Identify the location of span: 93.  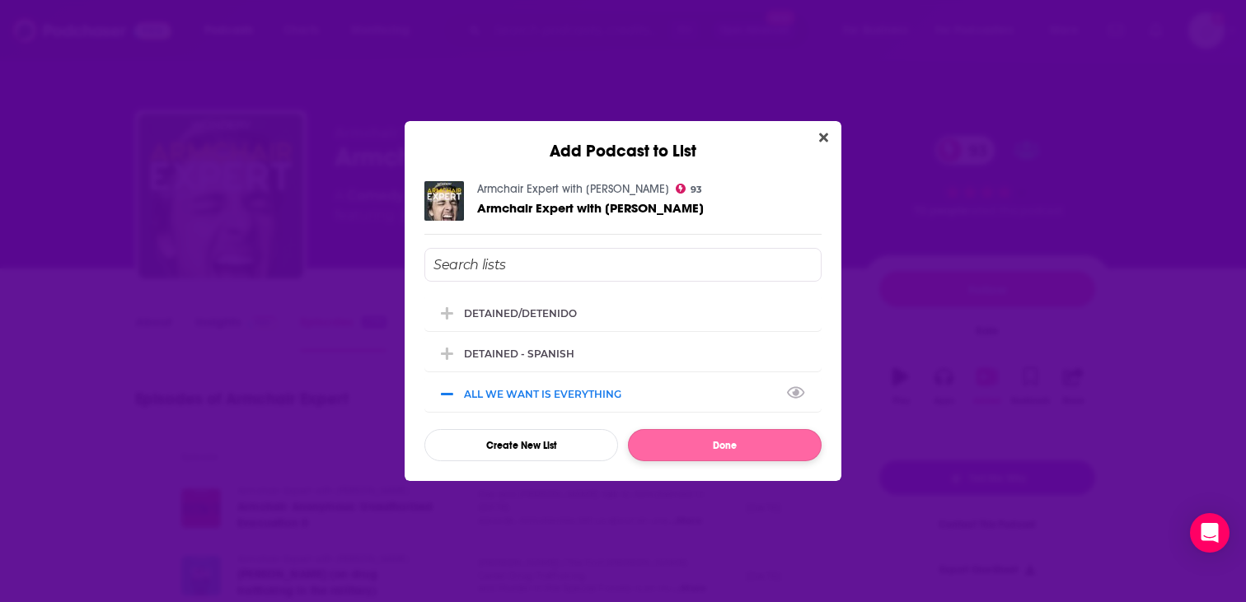
(696, 190).